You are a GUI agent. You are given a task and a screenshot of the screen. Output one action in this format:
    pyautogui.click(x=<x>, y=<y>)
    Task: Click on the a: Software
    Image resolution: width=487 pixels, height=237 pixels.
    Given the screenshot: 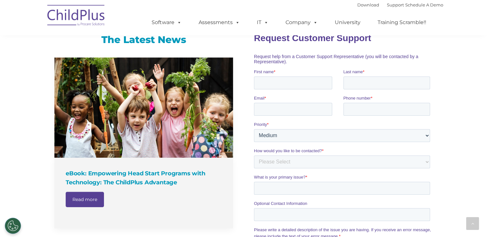 What is the action you would take?
    pyautogui.click(x=166, y=23)
    